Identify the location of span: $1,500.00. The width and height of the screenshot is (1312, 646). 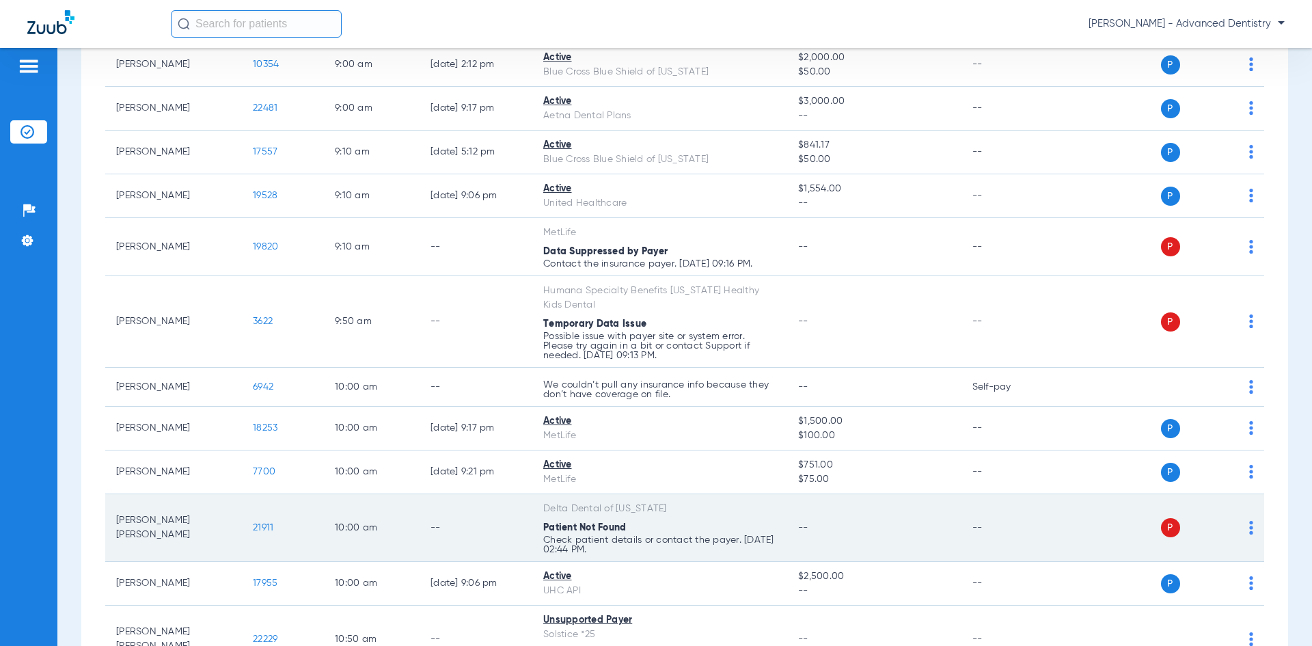
(874, 421).